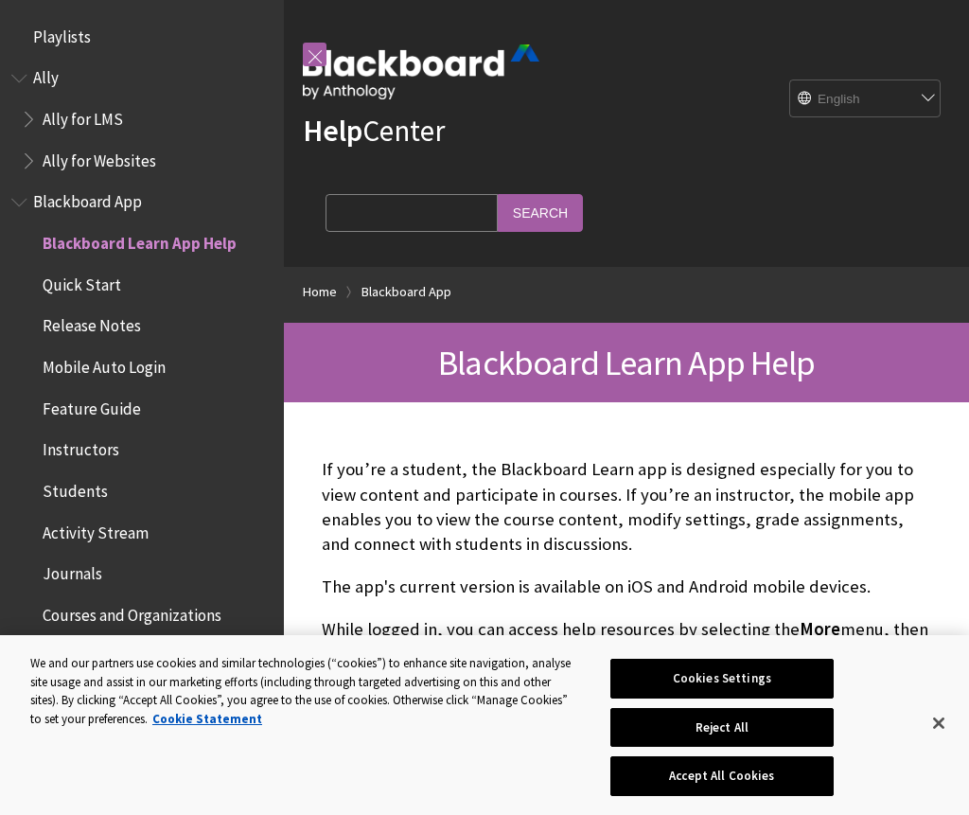  Describe the element at coordinates (626, 587) in the screenshot. I see `p: The app's current version is available on iOS and Android mobile devices.` at that location.